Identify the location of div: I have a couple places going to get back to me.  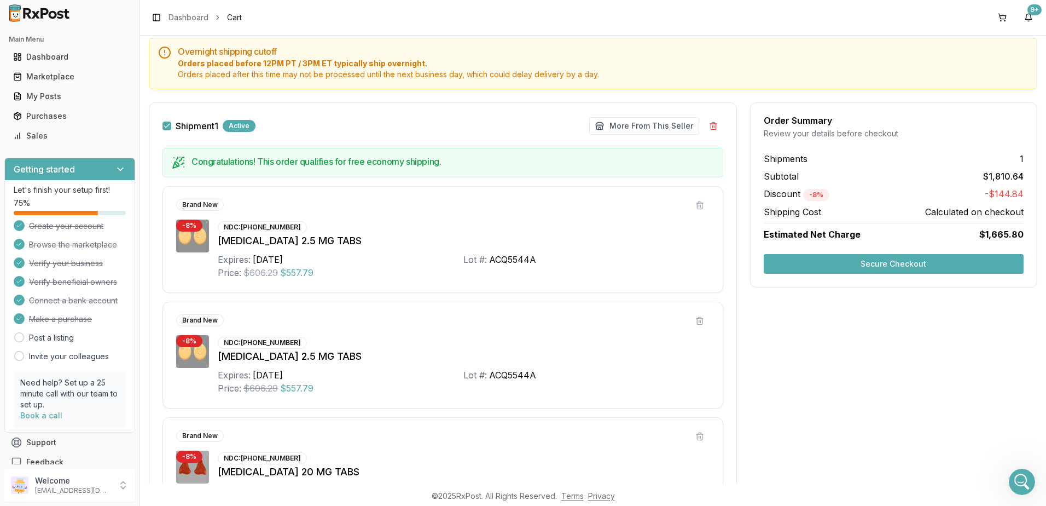
(94, 201).